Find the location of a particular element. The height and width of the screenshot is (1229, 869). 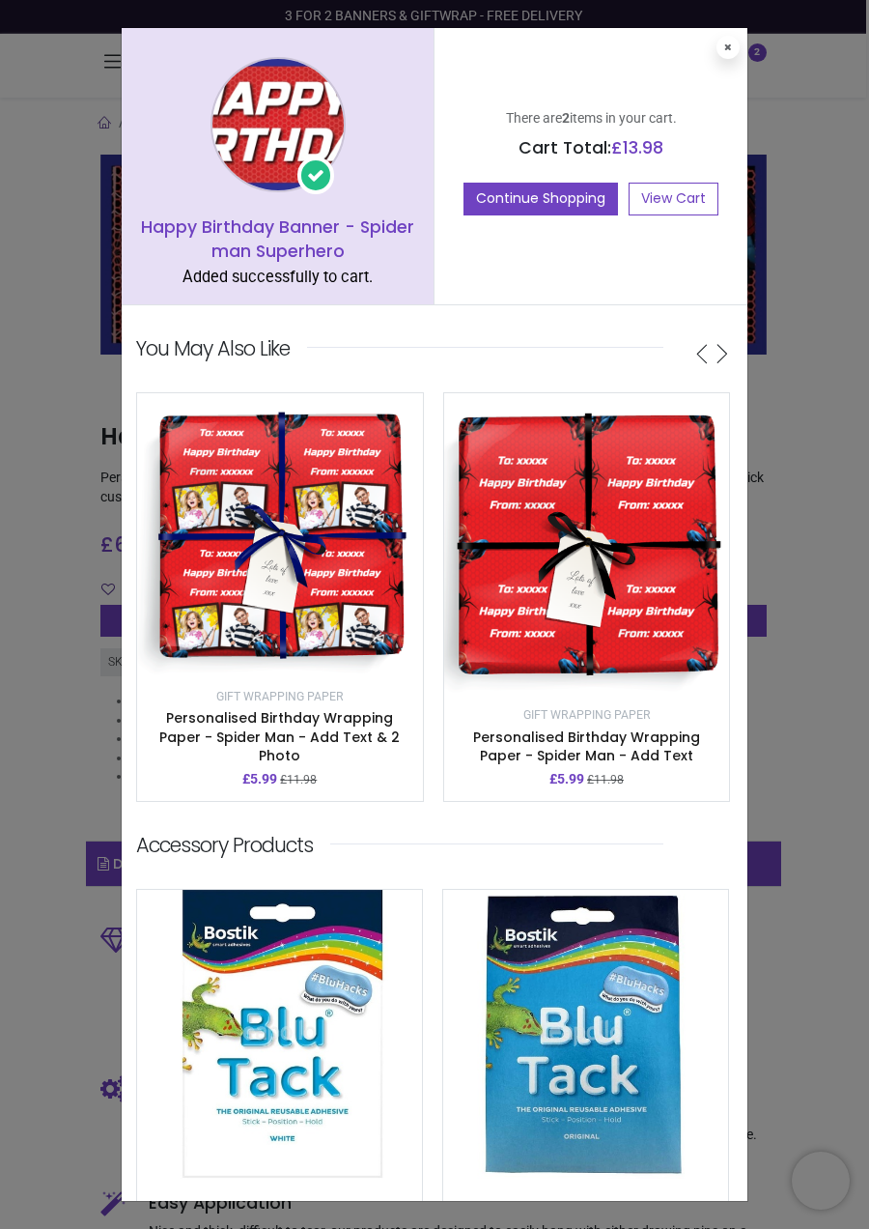

p: You may also like is located at coordinates (213, 348).